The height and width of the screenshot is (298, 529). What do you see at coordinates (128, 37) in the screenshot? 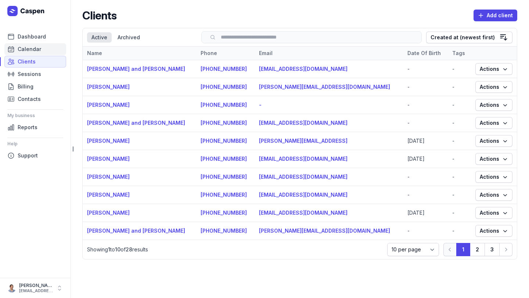
I see `div: Archived` at bounding box center [128, 37].